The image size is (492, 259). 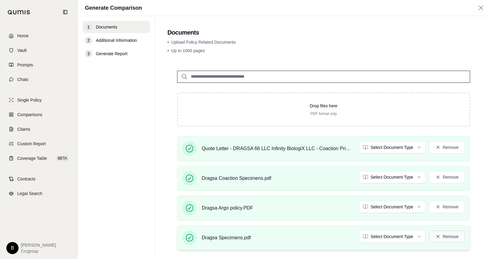 I want to click on span: Single Policy, so click(x=29, y=100).